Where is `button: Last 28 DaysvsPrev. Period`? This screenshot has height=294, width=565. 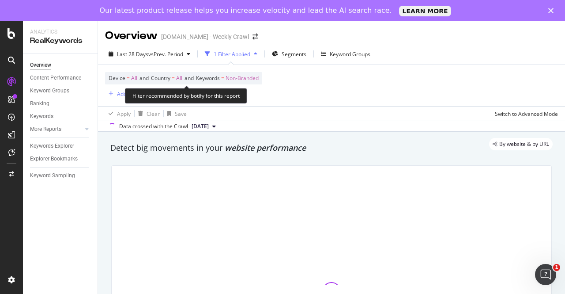
button: Last 28 DaysvsPrev. Period is located at coordinates (149, 54).